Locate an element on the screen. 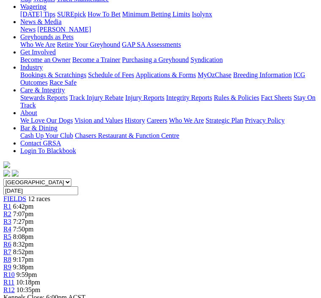 The height and width of the screenshot is (298, 321). a: R2 is located at coordinates (7, 214).